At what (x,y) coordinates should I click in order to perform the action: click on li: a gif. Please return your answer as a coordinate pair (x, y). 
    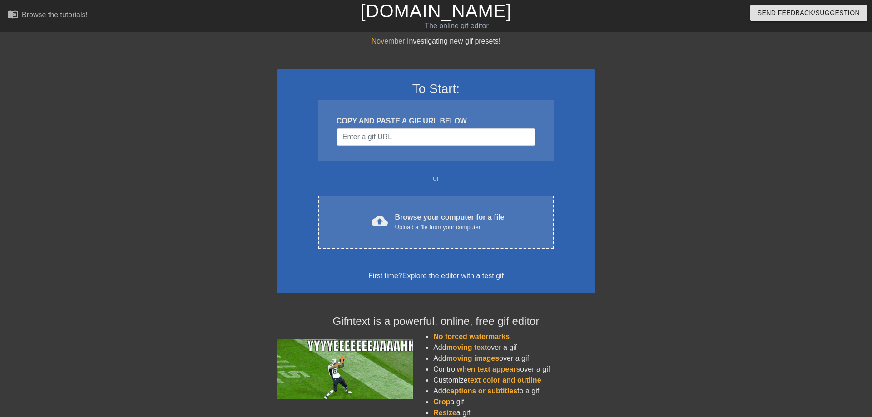
    Looking at the image, I should click on (514, 402).